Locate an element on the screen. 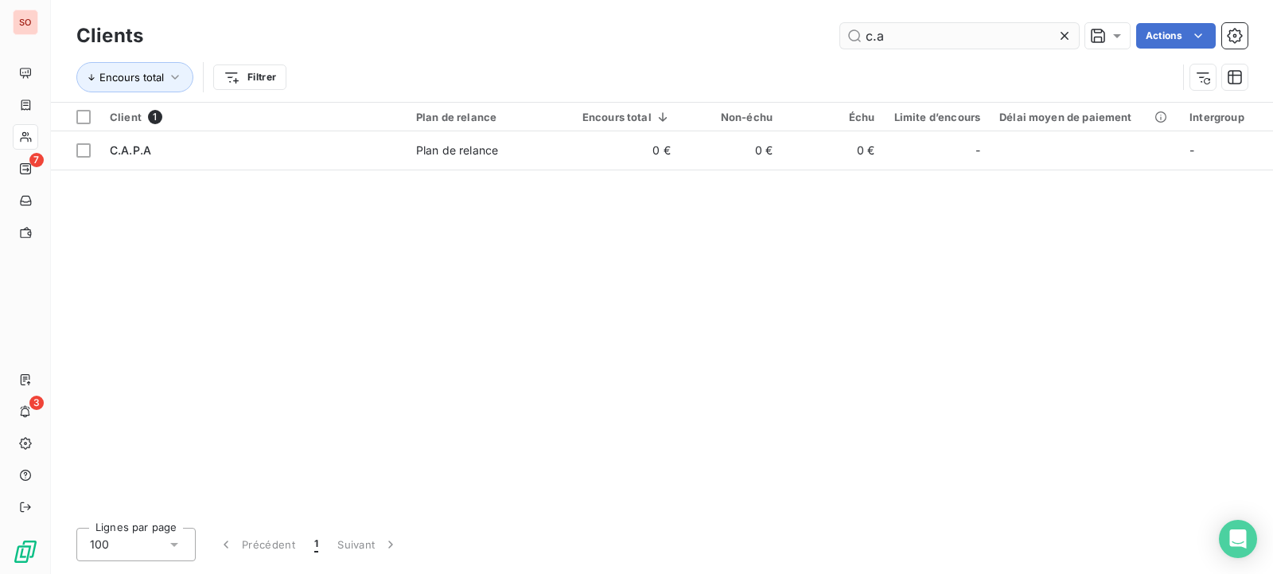 This screenshot has height=574, width=1273. div: Échu is located at coordinates (833, 117).